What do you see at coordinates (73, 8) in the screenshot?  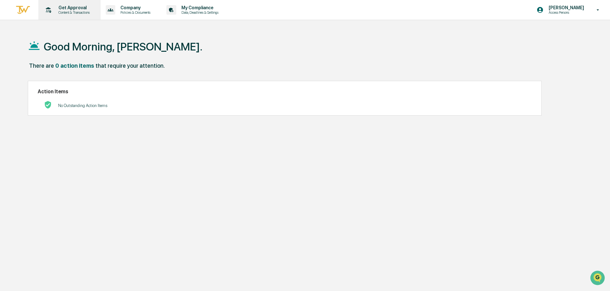 I see `p: Get Approval` at bounding box center [73, 8].